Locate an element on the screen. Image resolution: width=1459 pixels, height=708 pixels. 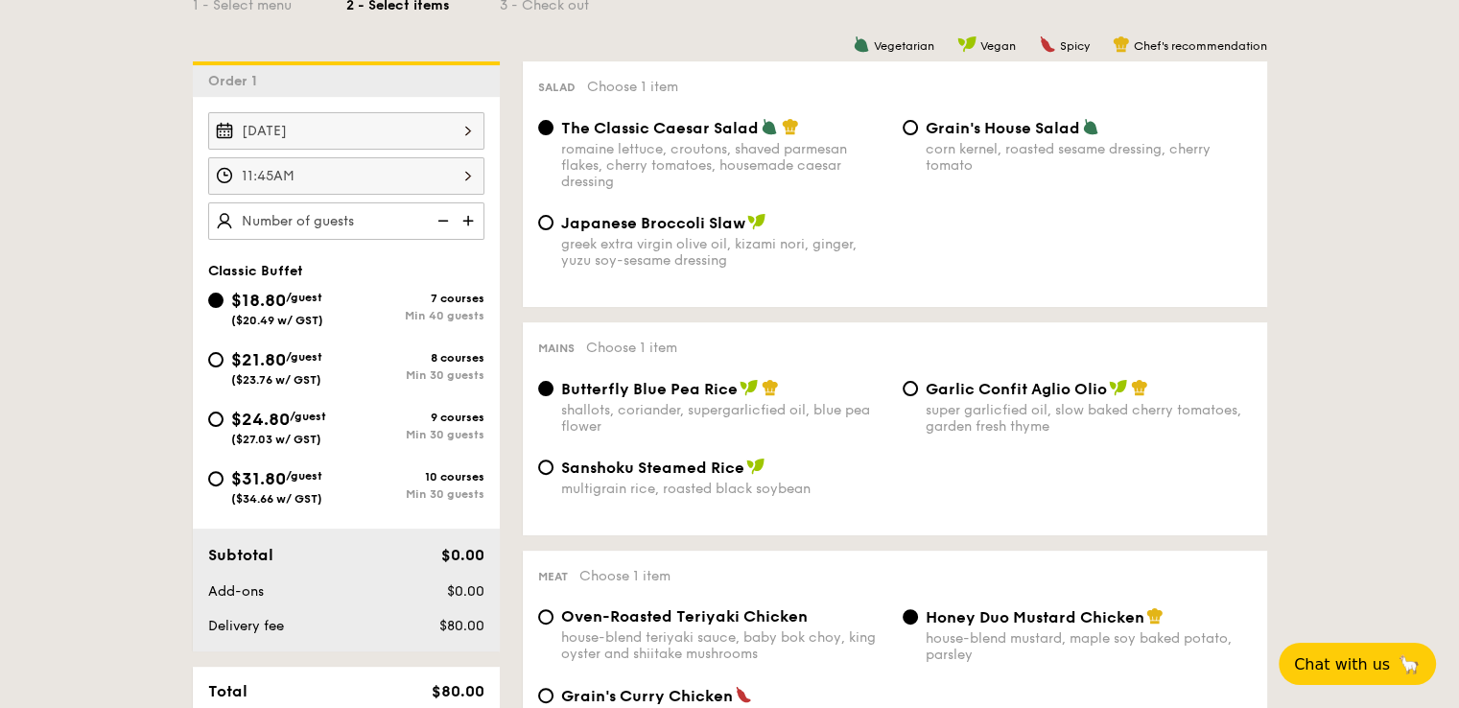
span: Add-ons is located at coordinates (236, 591).